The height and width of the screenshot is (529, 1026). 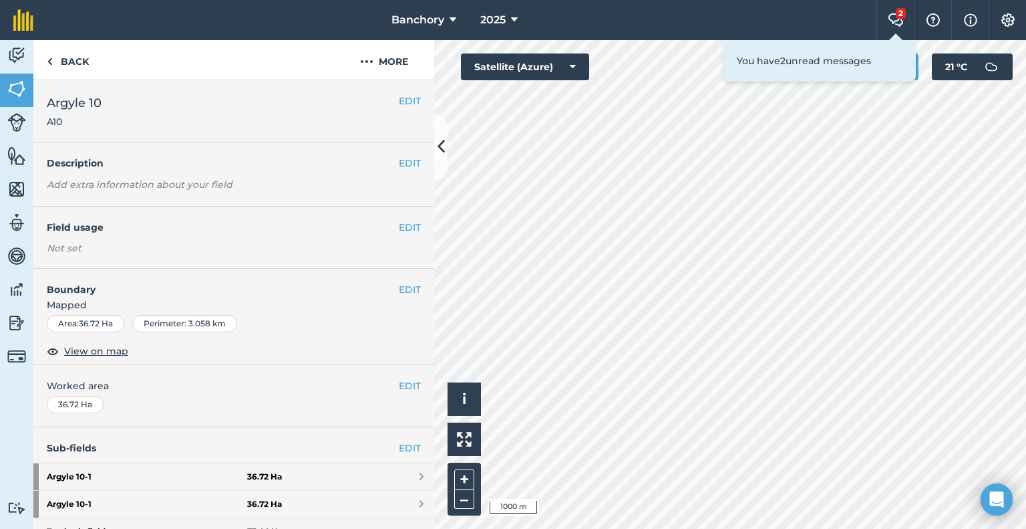 I want to click on span: Worked area, so click(x=234, y=386).